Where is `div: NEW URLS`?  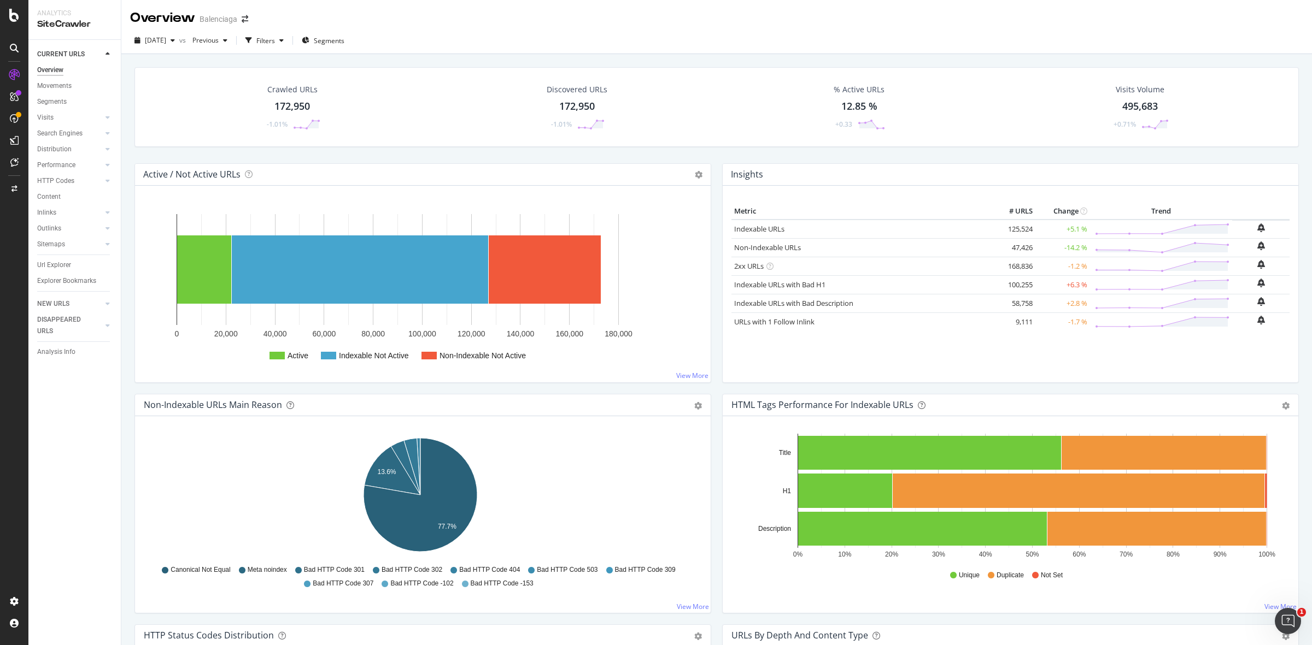 div: NEW URLS is located at coordinates (53, 304).